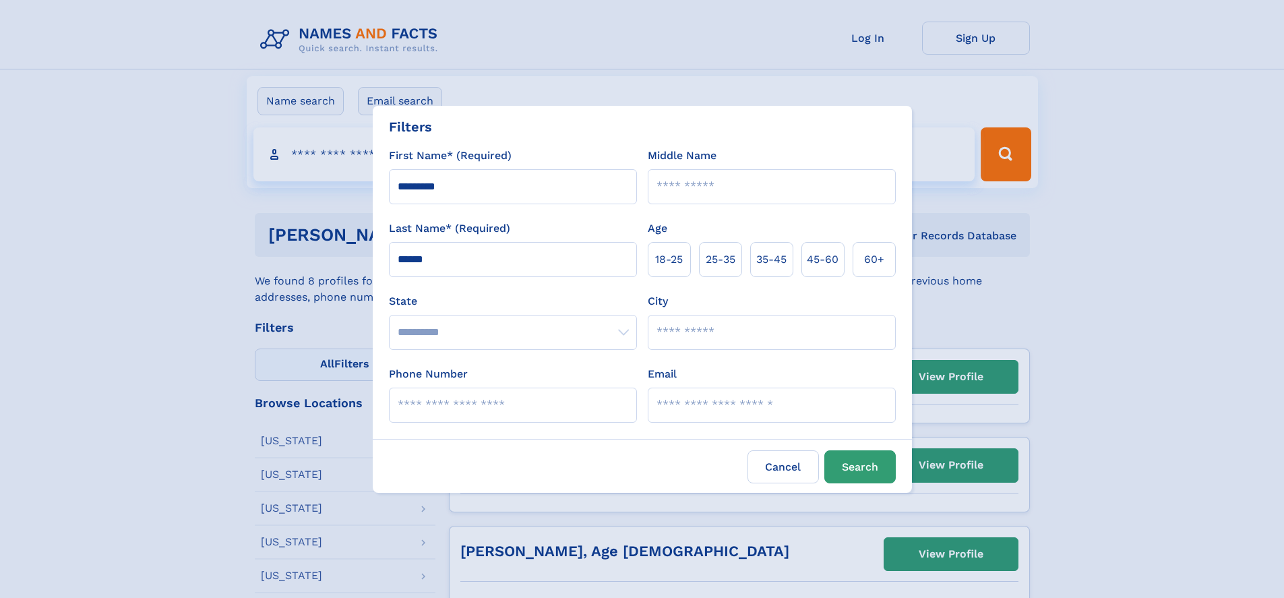 The height and width of the screenshot is (598, 1284). I want to click on span: 35‑45, so click(771, 260).